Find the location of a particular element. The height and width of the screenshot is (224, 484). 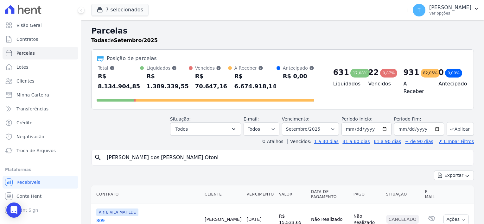

label: Período Inicío: is located at coordinates (357, 119).